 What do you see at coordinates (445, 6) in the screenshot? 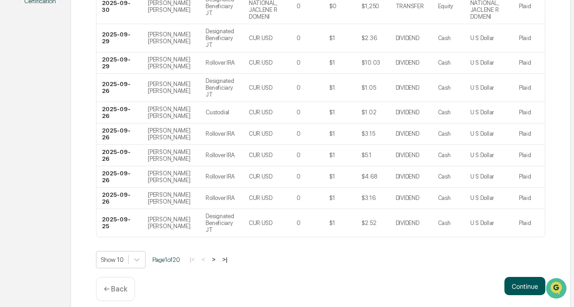
I see `div: Equity` at bounding box center [445, 6].